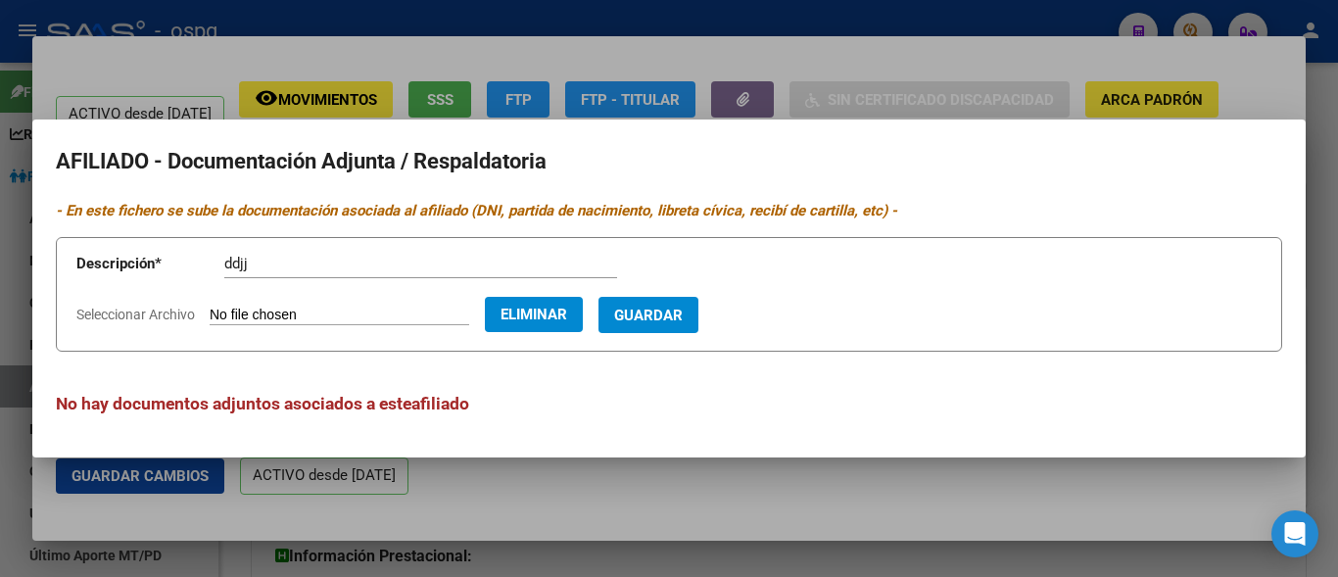 Image resolution: width=1338 pixels, height=577 pixels. What do you see at coordinates (534, 314) in the screenshot?
I see `button: Eliminar` at bounding box center [534, 314].